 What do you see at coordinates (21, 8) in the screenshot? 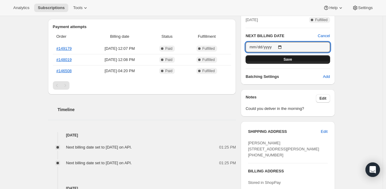
I see `span: Analytics` at bounding box center [21, 8].